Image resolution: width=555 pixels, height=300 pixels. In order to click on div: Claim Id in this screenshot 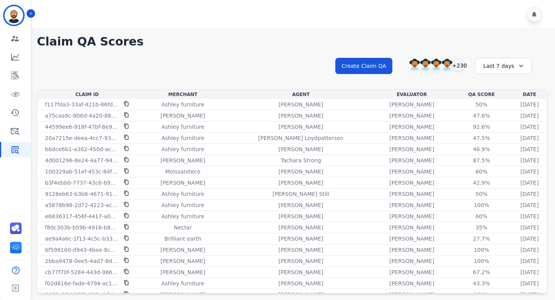, I will do `click(87, 95)`.